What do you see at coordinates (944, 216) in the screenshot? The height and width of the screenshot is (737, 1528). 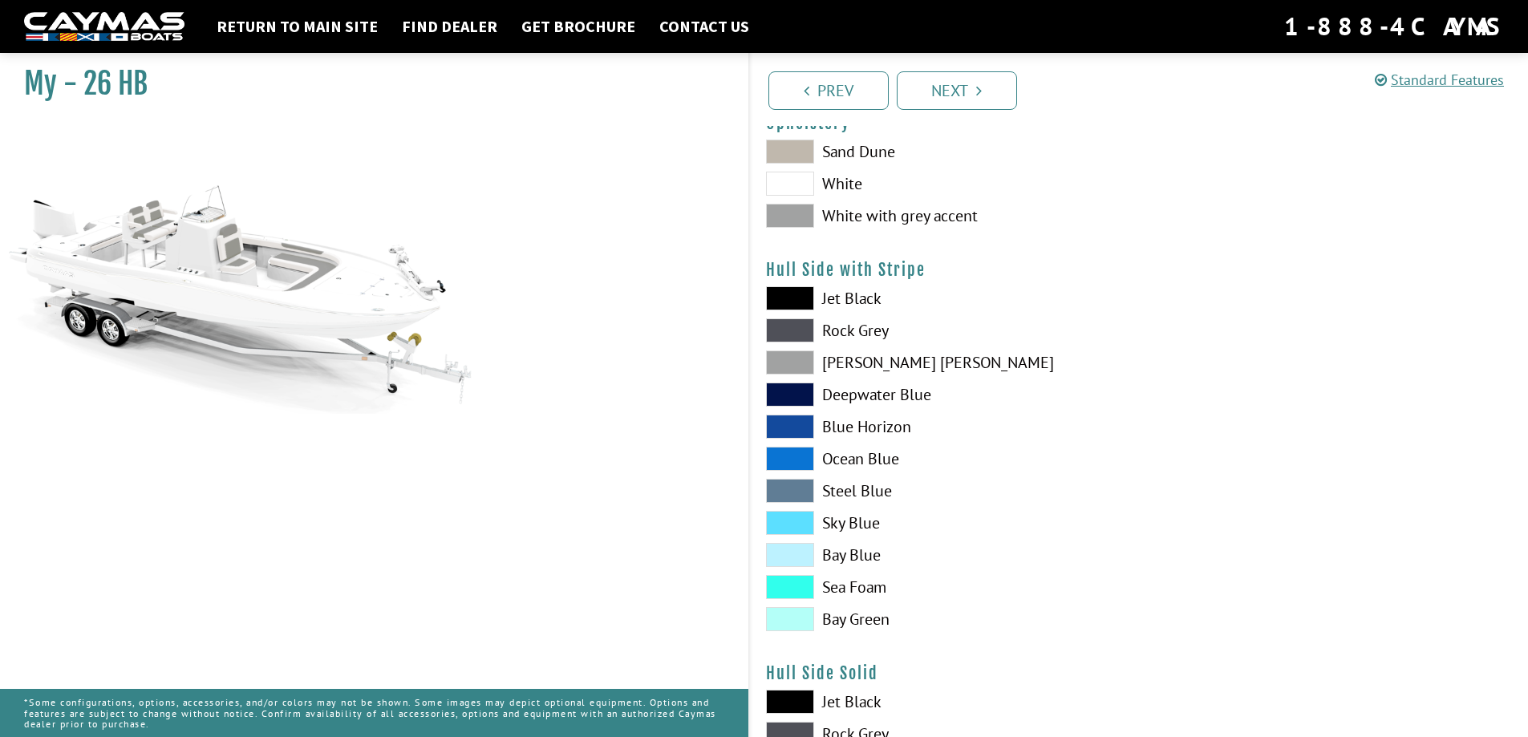 I see `label: White with grey accent` at bounding box center [944, 216].